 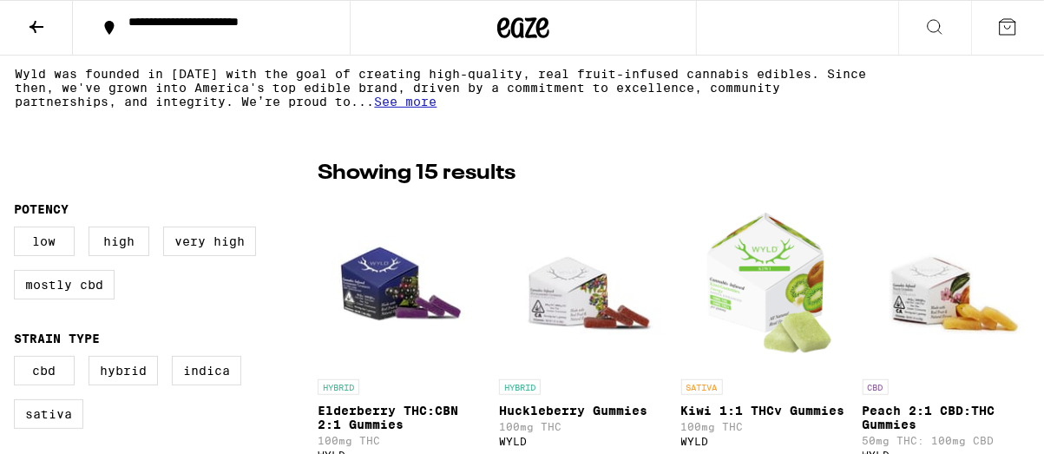 What do you see at coordinates (406, 102) in the screenshot?
I see `span: See more` at bounding box center [406, 102].